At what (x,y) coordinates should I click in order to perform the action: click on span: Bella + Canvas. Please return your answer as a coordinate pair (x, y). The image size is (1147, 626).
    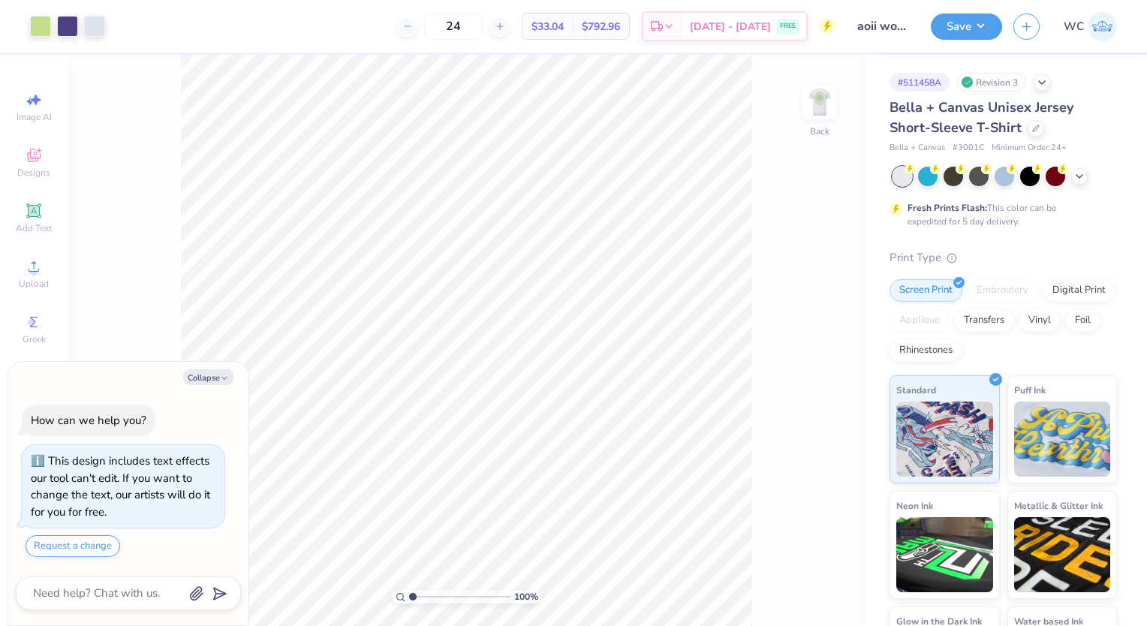
    Looking at the image, I should click on (918, 148).